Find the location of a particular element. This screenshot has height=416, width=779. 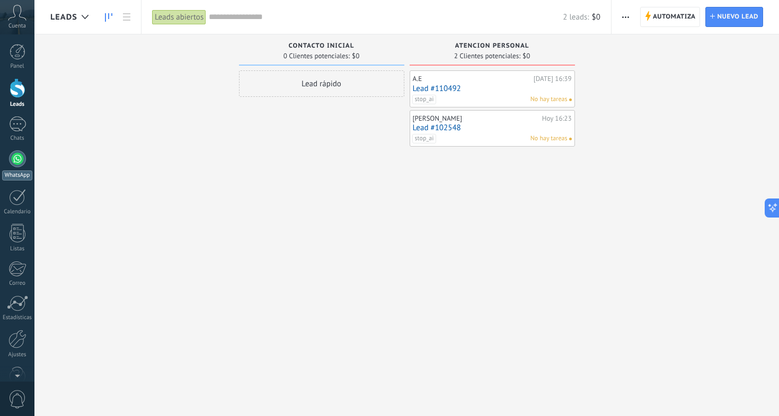

span: Cuenta is located at coordinates (17, 26).